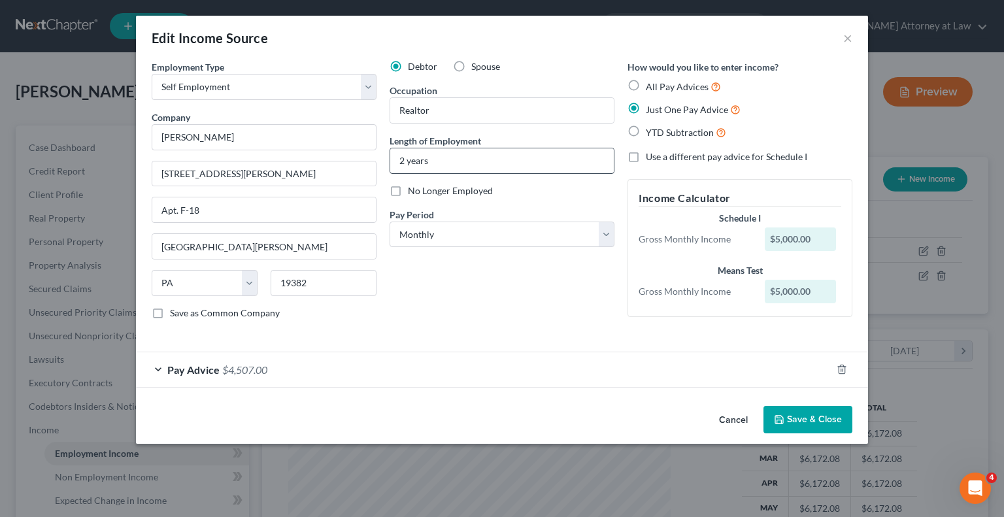 The image size is (1004, 517). What do you see at coordinates (188, 67) in the screenshot?
I see `span: Employment Type` at bounding box center [188, 67].